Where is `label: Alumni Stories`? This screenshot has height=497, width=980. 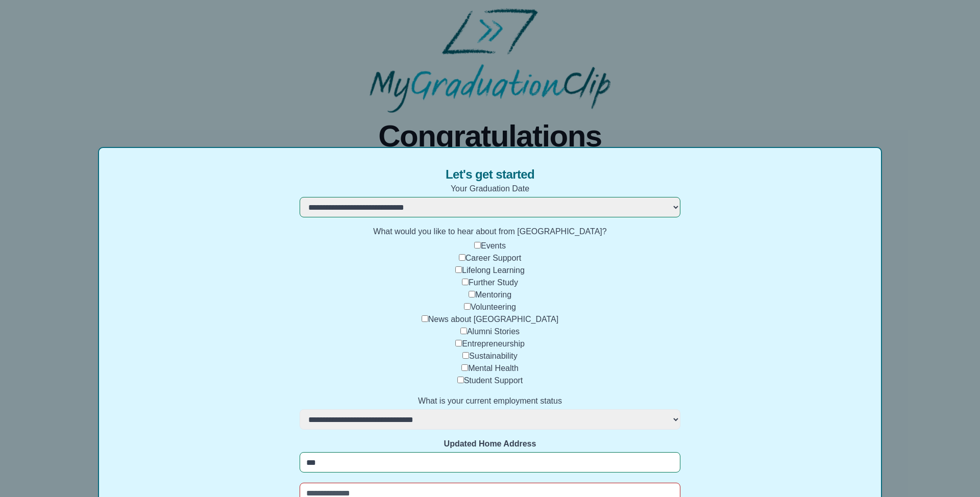
label: Alumni Stories is located at coordinates (493, 331).